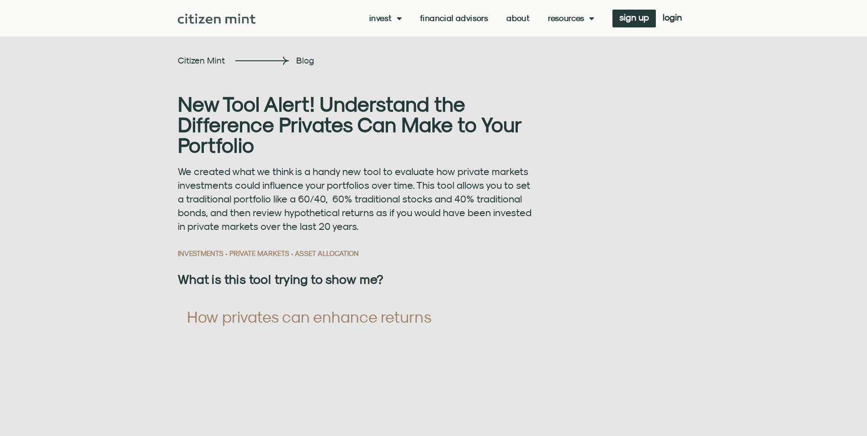 This screenshot has width=867, height=436. I want to click on img: Citizen Mint, so click(217, 19).